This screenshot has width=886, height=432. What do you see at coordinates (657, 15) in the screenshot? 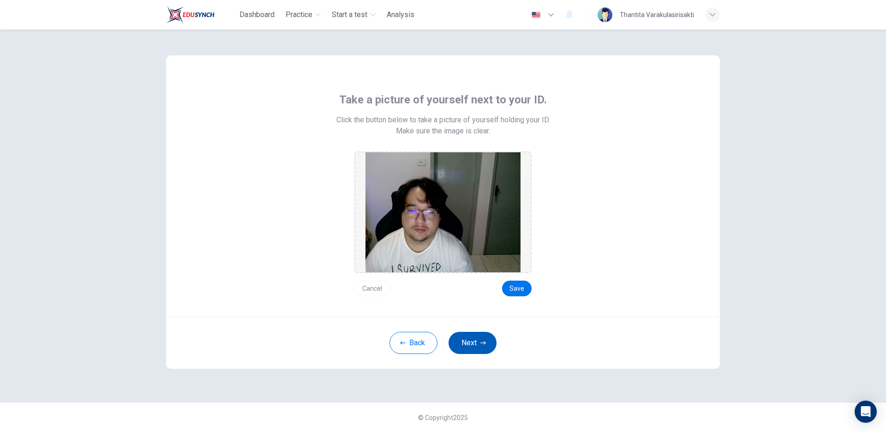
I see `div: Thantita Varakulasirisakti` at bounding box center [657, 15].